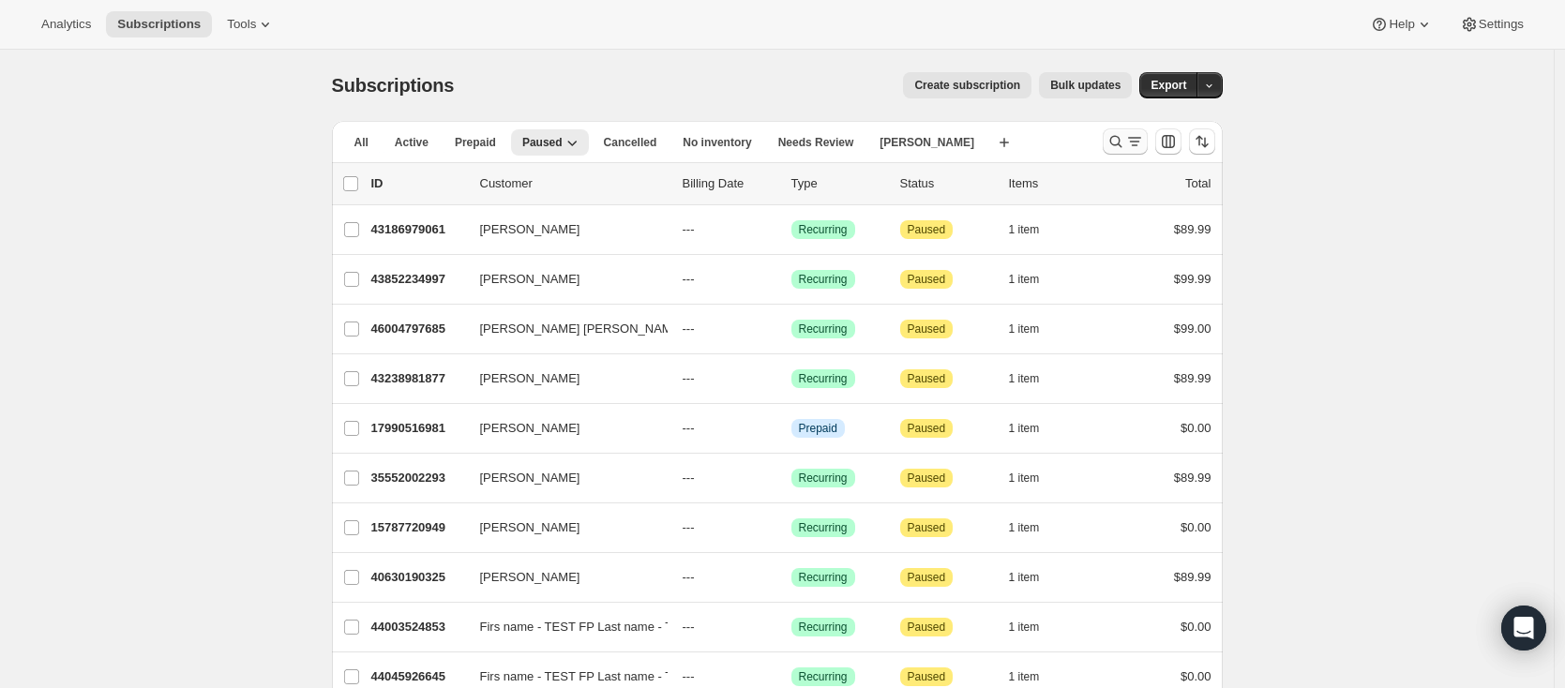 This screenshot has height=688, width=1565. Describe the element at coordinates (418, 230) in the screenshot. I see `p: 43186979061` at that location.